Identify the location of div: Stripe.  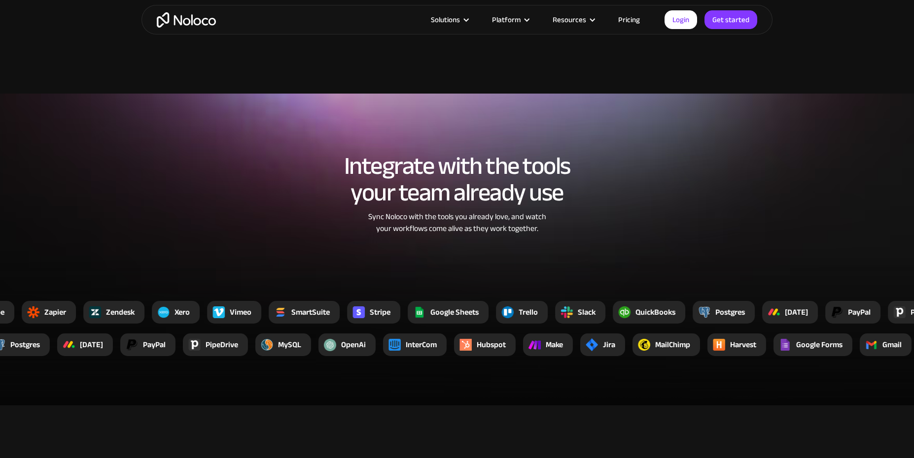
(380, 312).